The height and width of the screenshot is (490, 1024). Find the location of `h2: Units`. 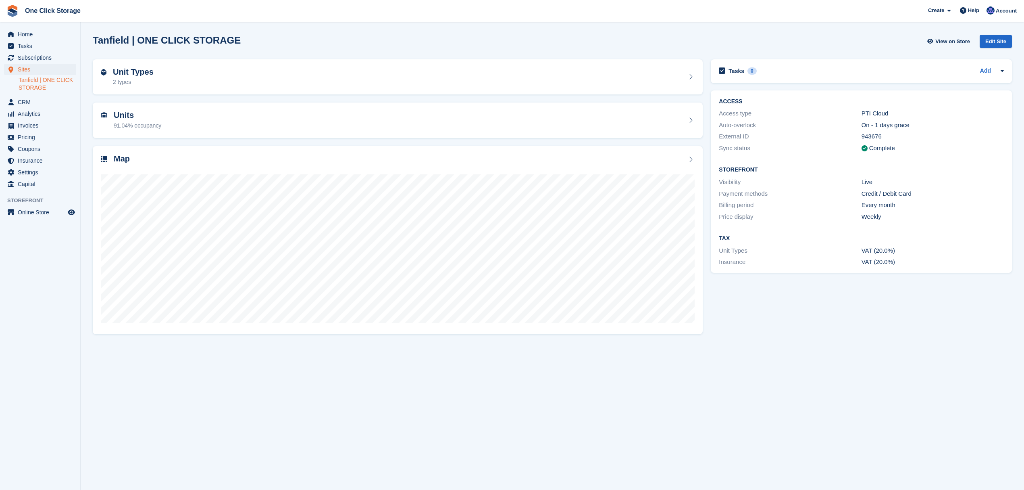

h2: Units is located at coordinates (138, 115).